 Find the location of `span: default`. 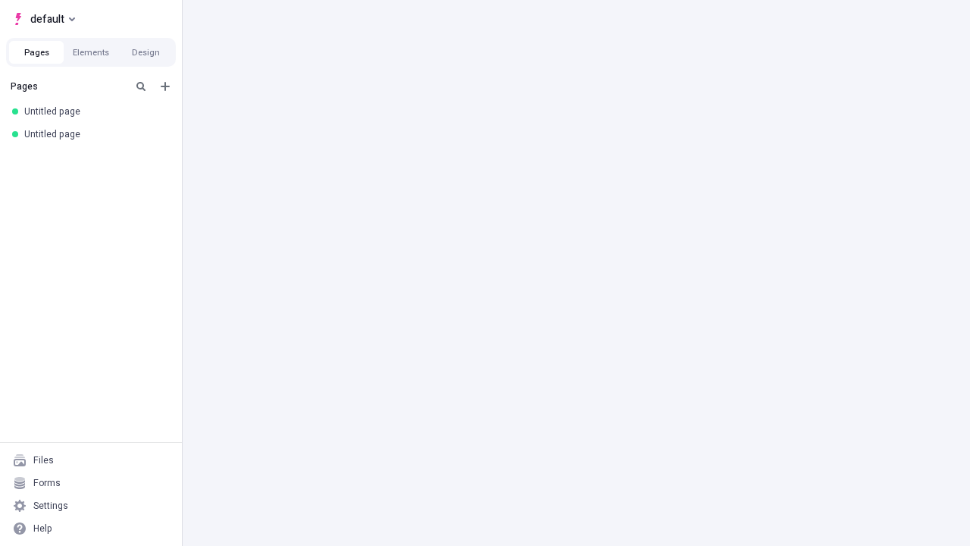

span: default is located at coordinates (47, 19).